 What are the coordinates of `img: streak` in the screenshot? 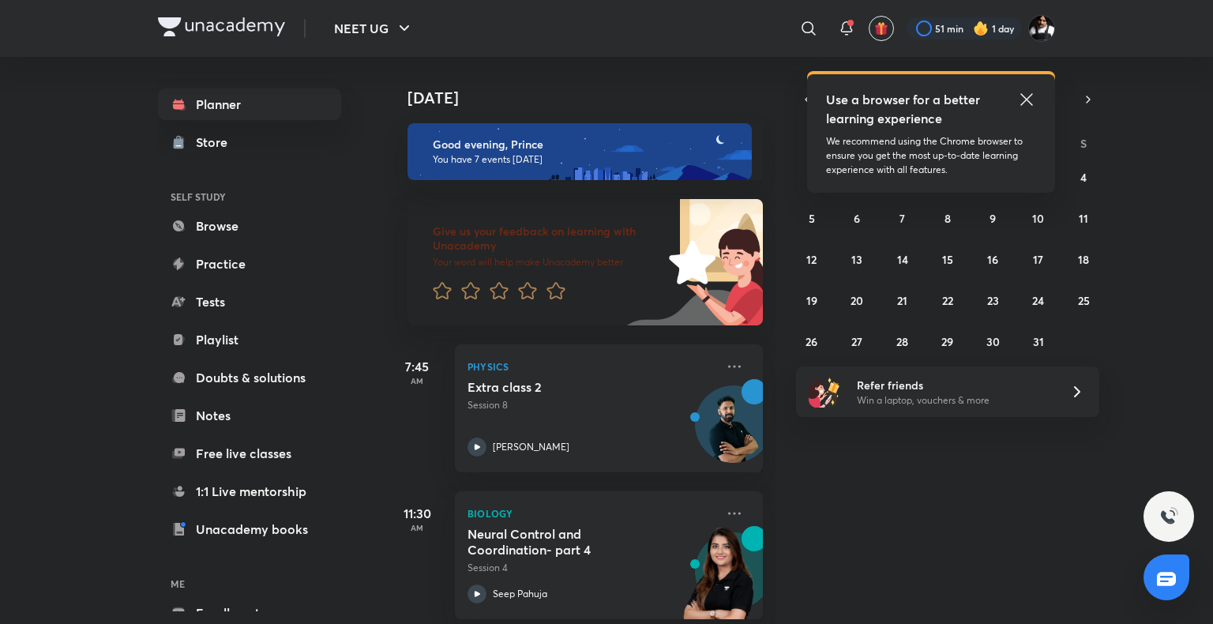 It's located at (981, 28).